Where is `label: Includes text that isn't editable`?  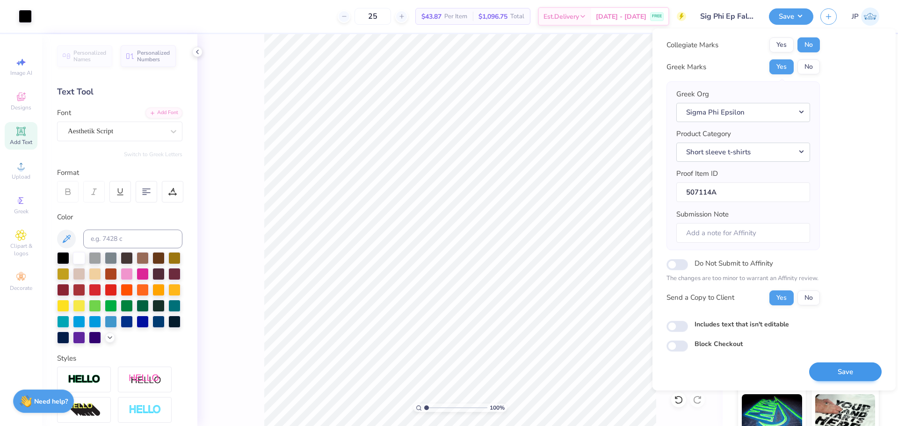
label: Includes text that isn't editable is located at coordinates (742, 324).